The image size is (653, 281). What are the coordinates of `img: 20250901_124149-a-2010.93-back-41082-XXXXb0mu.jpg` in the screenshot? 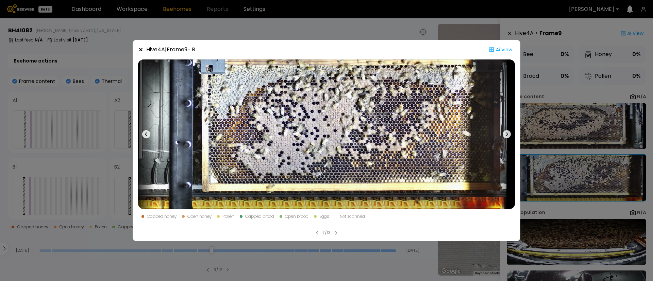 It's located at (326, 134).